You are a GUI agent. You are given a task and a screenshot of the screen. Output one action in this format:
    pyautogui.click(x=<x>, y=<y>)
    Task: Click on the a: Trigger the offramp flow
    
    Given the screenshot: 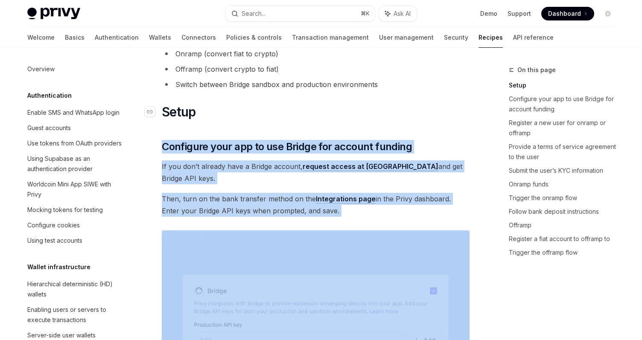 What is the action you would take?
    pyautogui.click(x=566, y=253)
    